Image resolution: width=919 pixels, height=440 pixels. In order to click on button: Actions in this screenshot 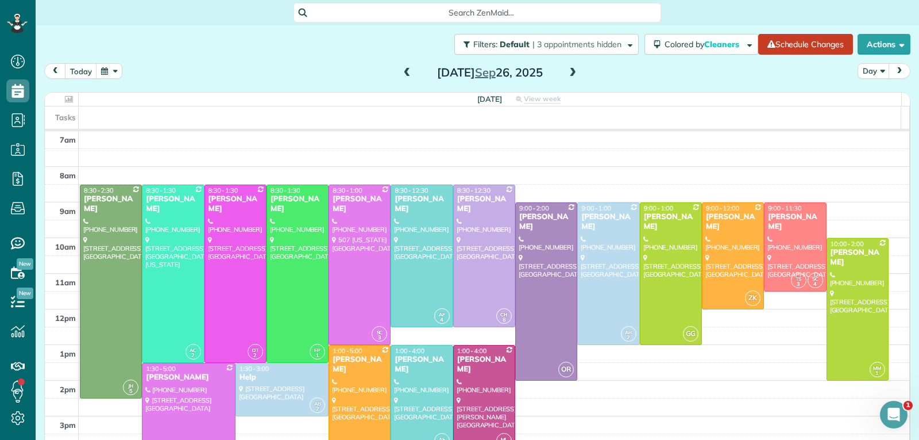, I will do `click(884, 44)`.